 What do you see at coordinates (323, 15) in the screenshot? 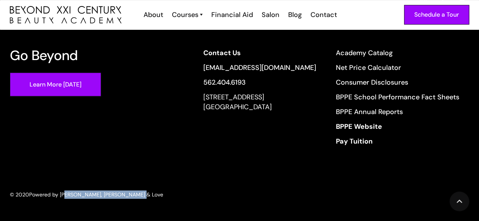
I see `a: Contact` at bounding box center [323, 15].